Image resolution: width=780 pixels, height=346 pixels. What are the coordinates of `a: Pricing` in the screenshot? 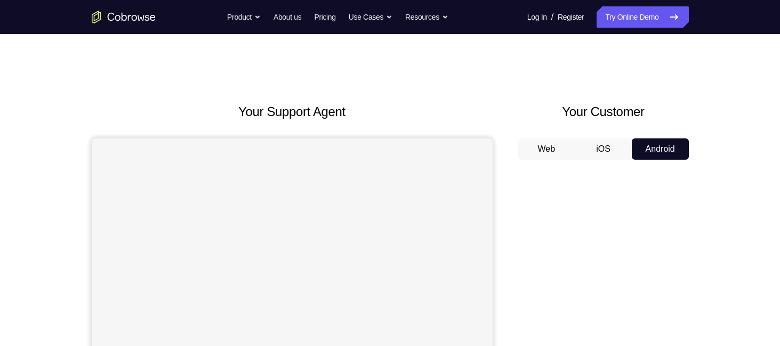 It's located at (325, 17).